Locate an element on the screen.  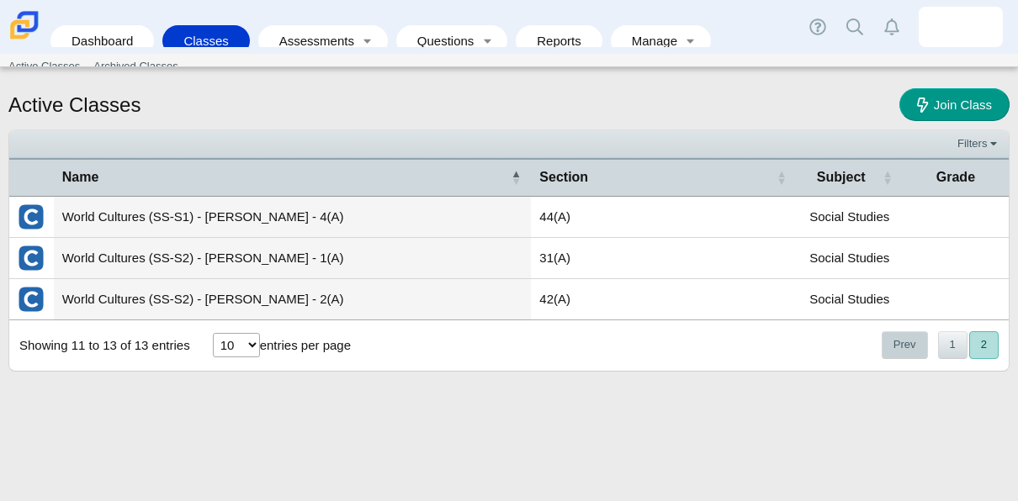
h1: Active Classes is located at coordinates (74, 105).